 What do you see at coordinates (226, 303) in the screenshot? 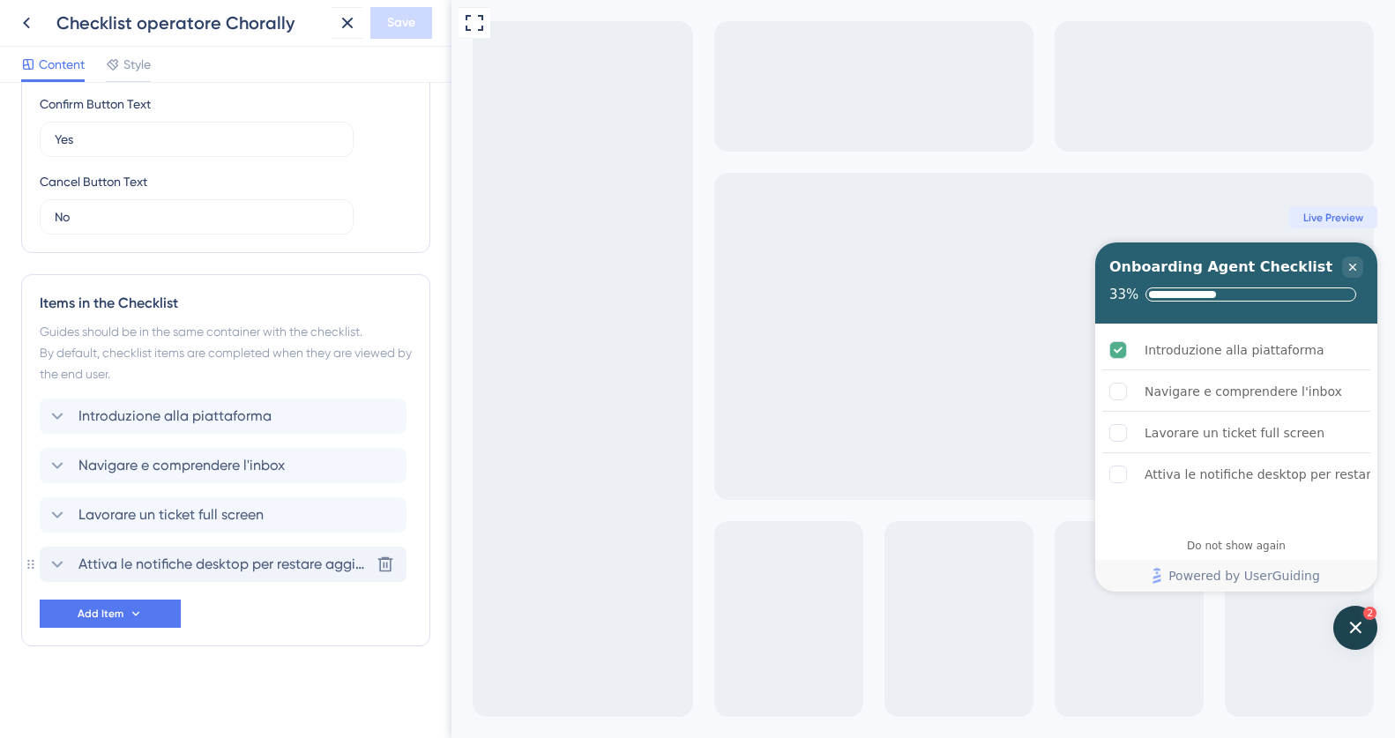
I see `div: Items in the Checklist` at bounding box center [226, 303].